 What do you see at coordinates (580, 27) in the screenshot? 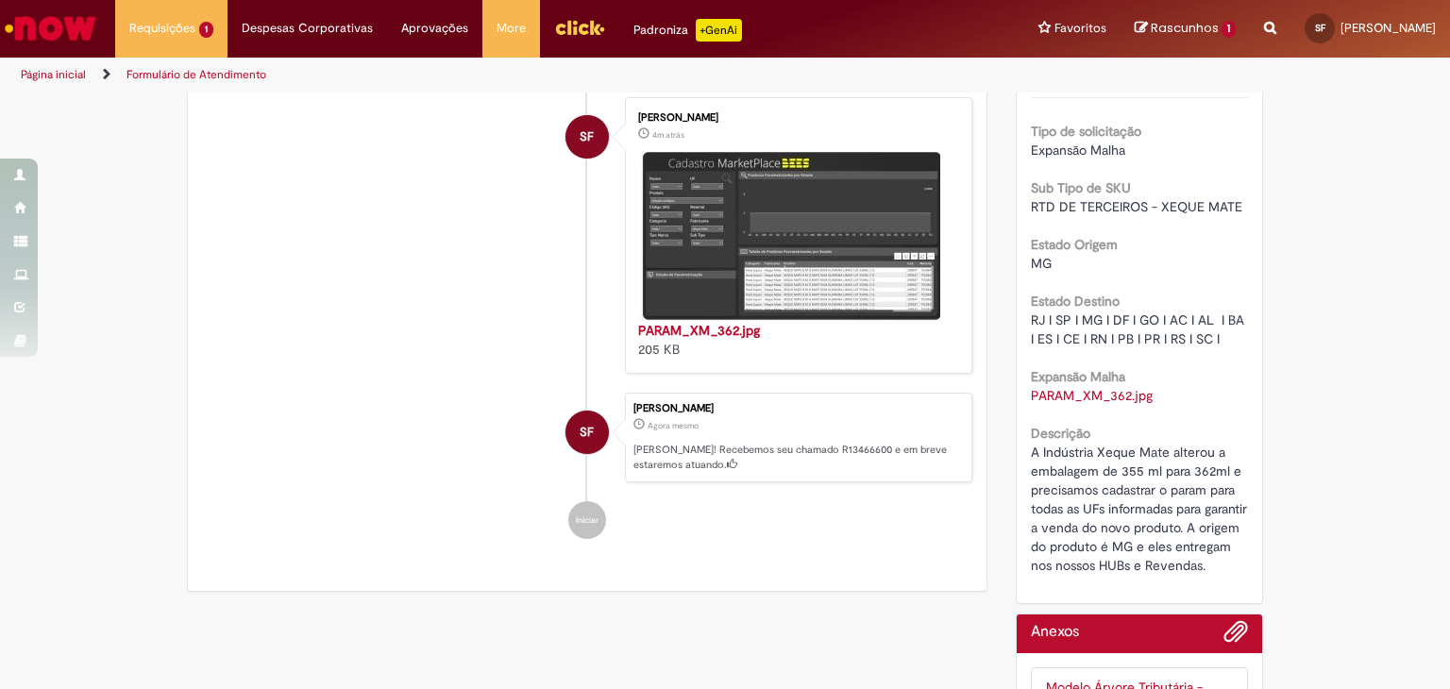
I see `img: click_logo_yellow_360x200.png` at bounding box center [580, 27].